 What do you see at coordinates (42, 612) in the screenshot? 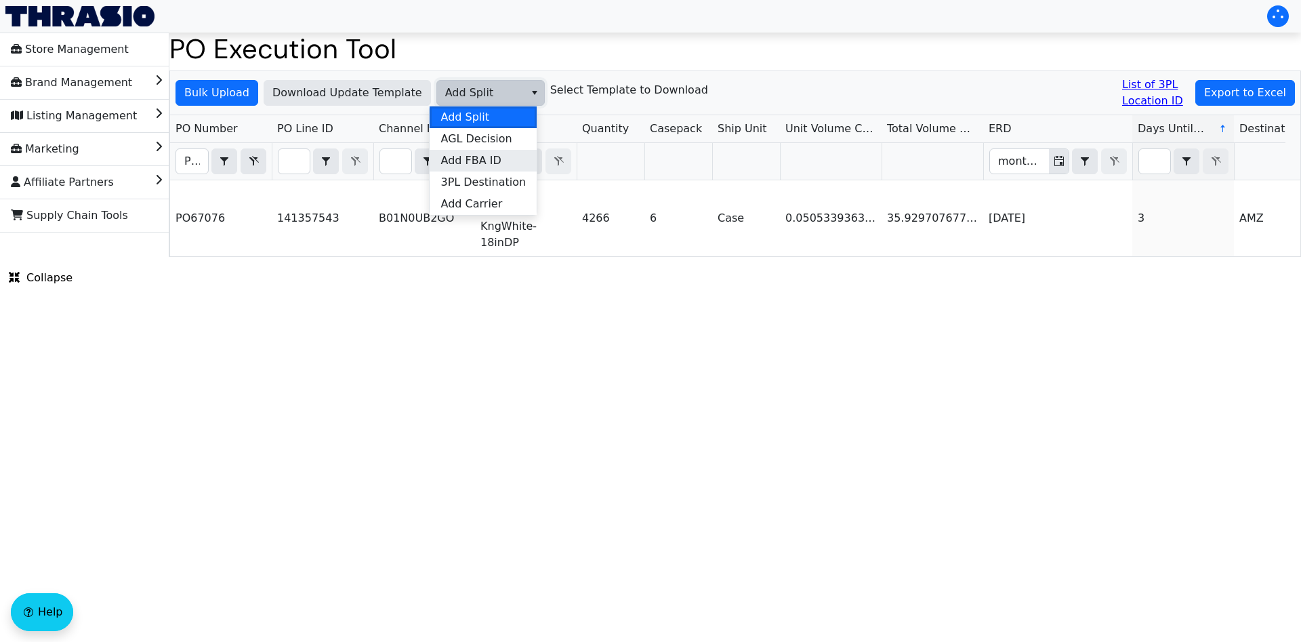
I see `button: Help floatingactionbutton` at bounding box center [42, 612].